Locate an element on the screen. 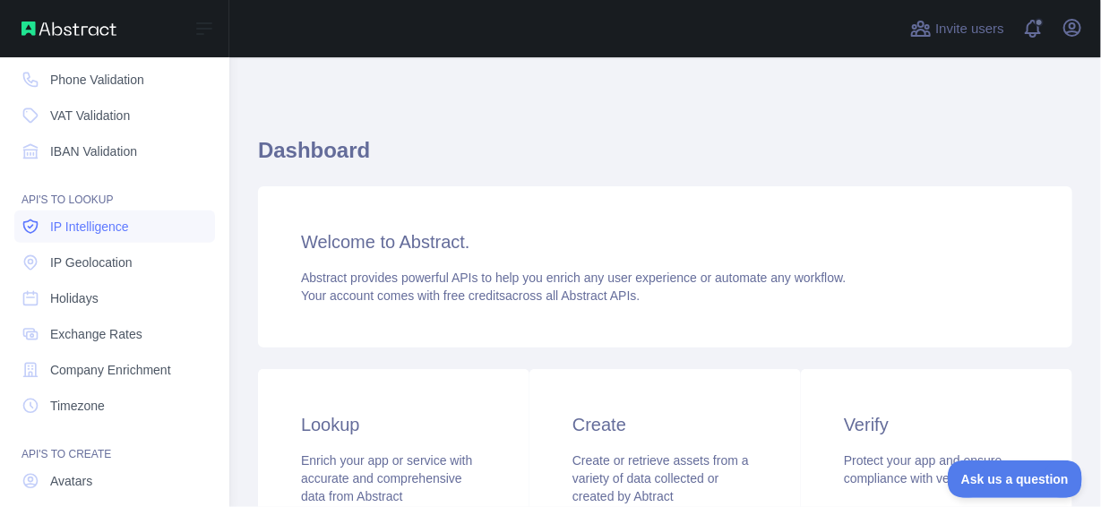  a: IP Geolocation is located at coordinates (115, 262).